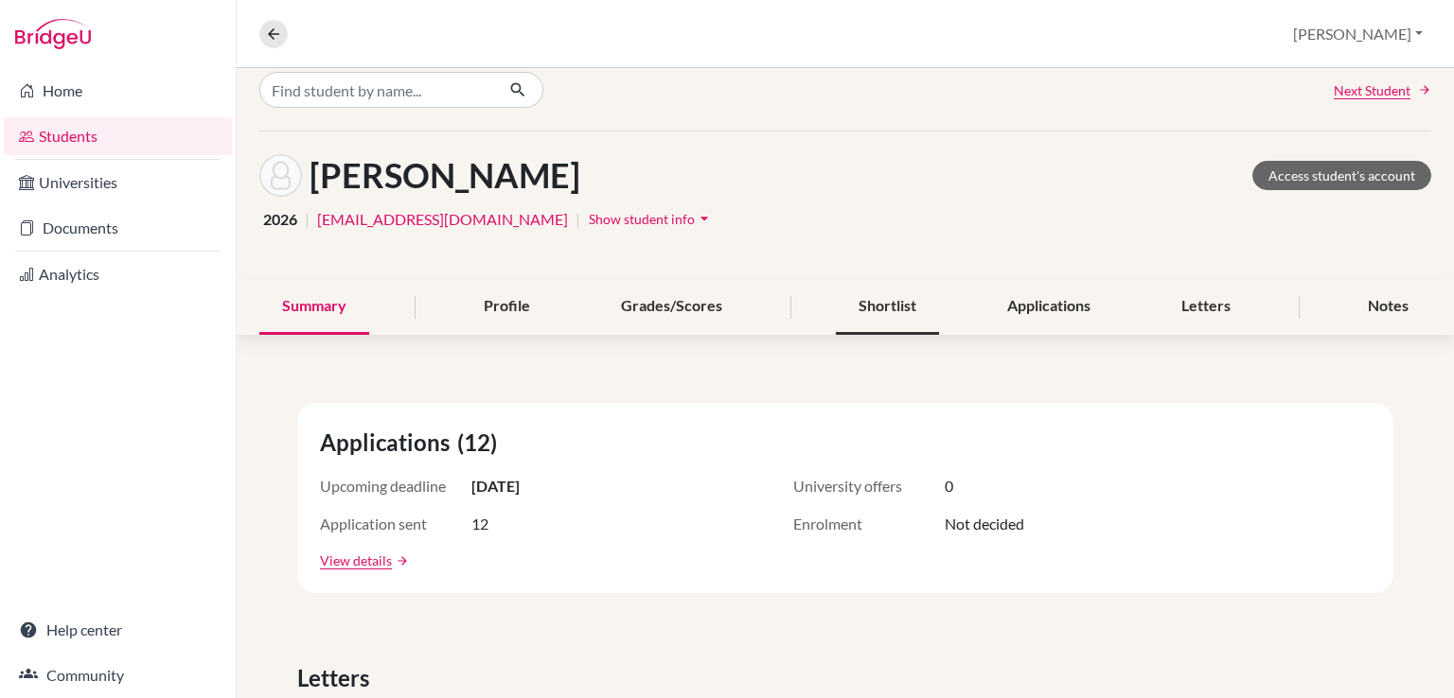  Describe the element at coordinates (1387, 307) in the screenshot. I see `div: Notes` at that location.